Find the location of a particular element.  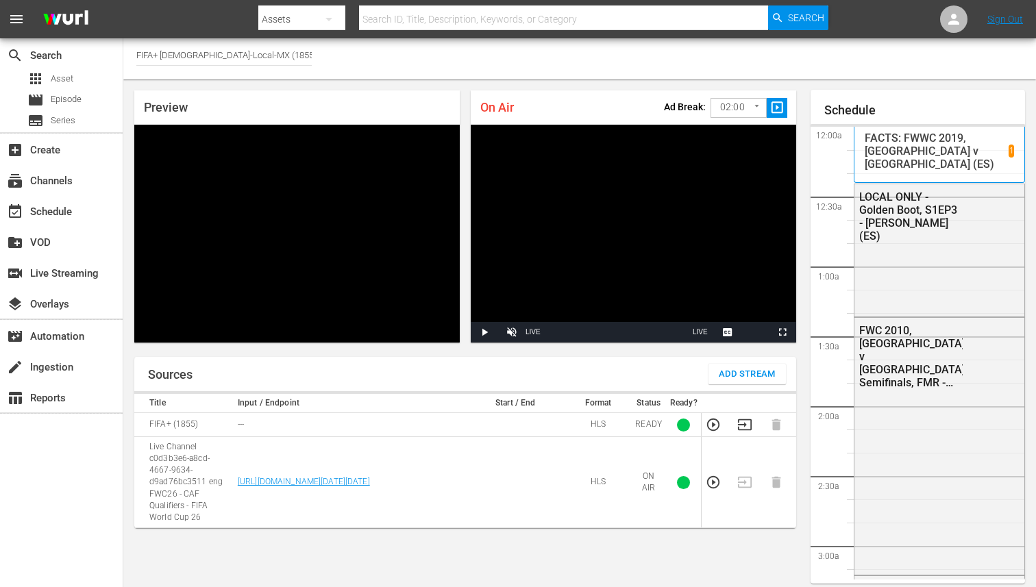

p: Ad Break: is located at coordinates (685, 107).